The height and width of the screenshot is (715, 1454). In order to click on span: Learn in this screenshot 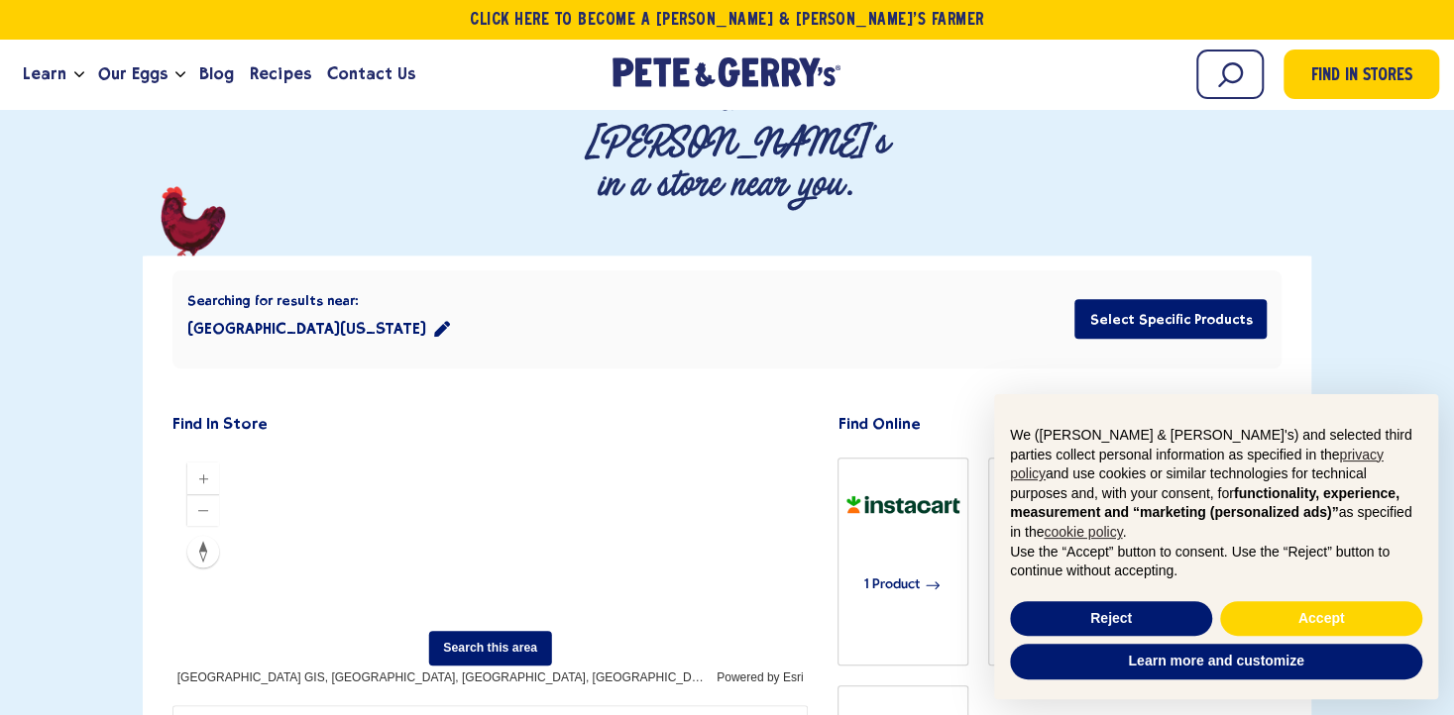, I will do `click(45, 73)`.